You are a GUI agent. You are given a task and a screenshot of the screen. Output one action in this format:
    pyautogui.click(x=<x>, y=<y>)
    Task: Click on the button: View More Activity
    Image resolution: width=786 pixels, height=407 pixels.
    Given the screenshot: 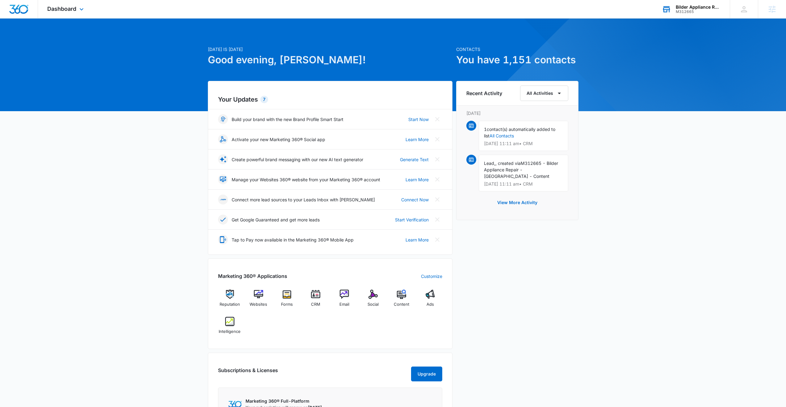 What is the action you would take?
    pyautogui.click(x=517, y=203)
    